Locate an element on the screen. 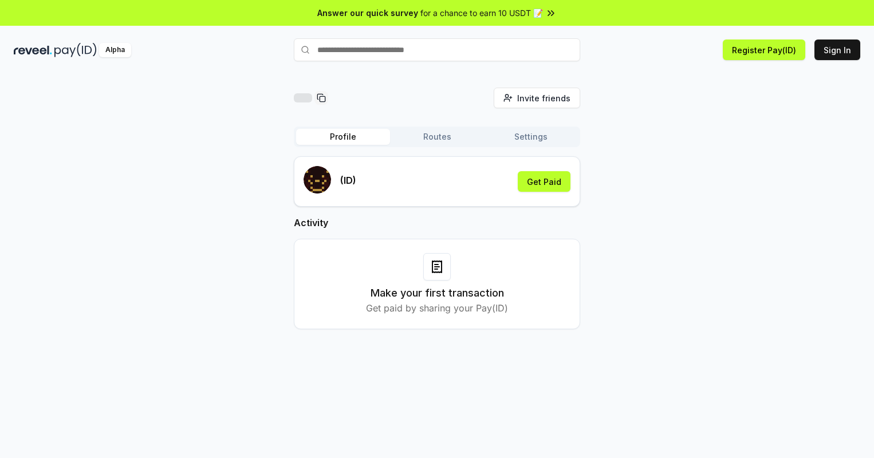 The width and height of the screenshot is (874, 458). span: for a chance to earn 10 USDT 📝 is located at coordinates (482, 13).